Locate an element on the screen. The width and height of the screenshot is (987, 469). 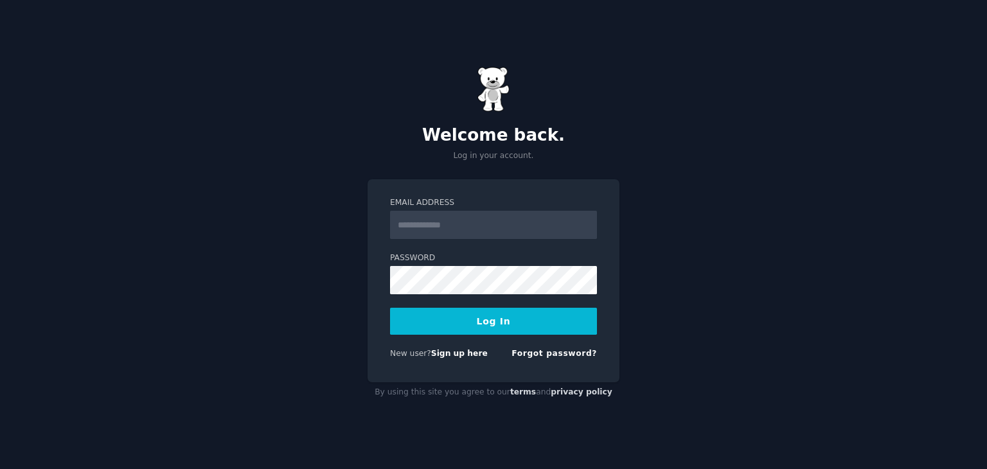
span: New user? is located at coordinates (410, 353).